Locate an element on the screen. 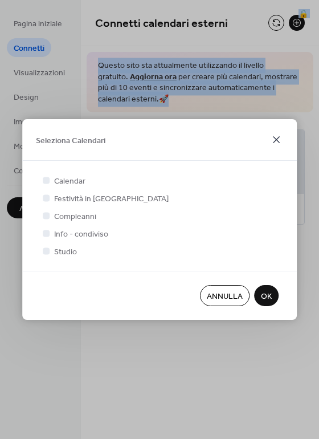 The width and height of the screenshot is (319, 439). span: Studio is located at coordinates (66, 252).